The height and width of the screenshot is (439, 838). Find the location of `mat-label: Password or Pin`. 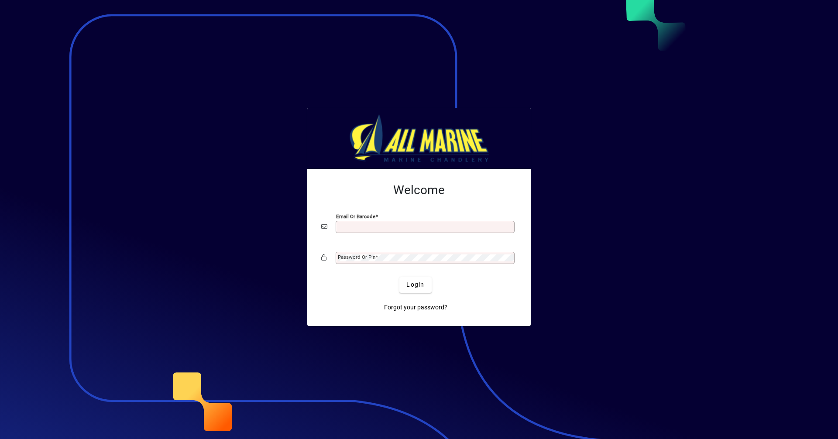

mat-label: Password or Pin is located at coordinates (356, 257).